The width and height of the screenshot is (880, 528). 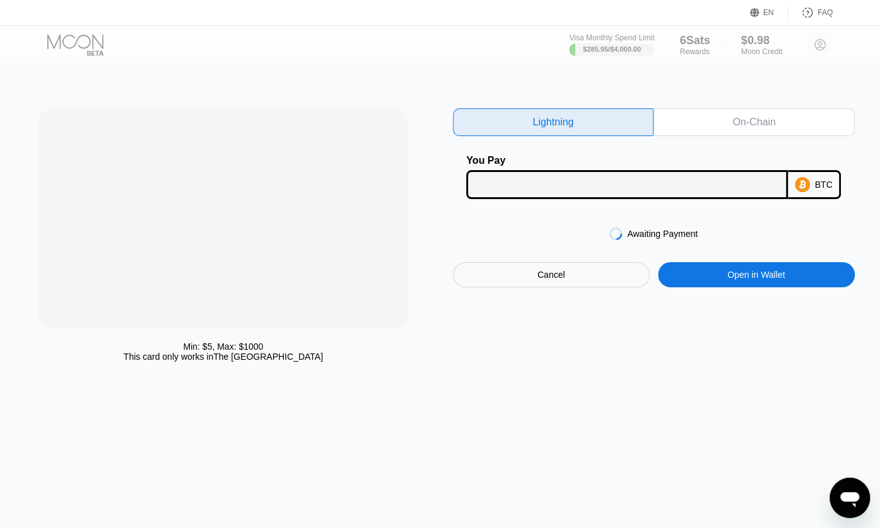 What do you see at coordinates (662, 234) in the screenshot?
I see `div: Awaiting Payment` at bounding box center [662, 234].